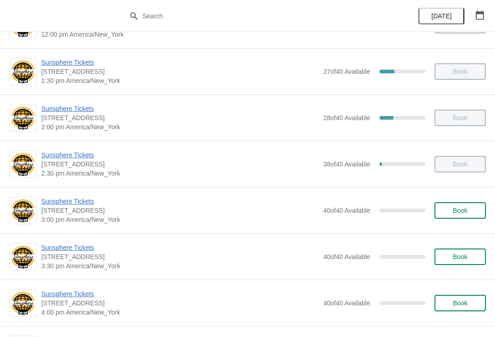 This screenshot has width=495, height=337. I want to click on span: 2:00 pm America/New_York, so click(180, 127).